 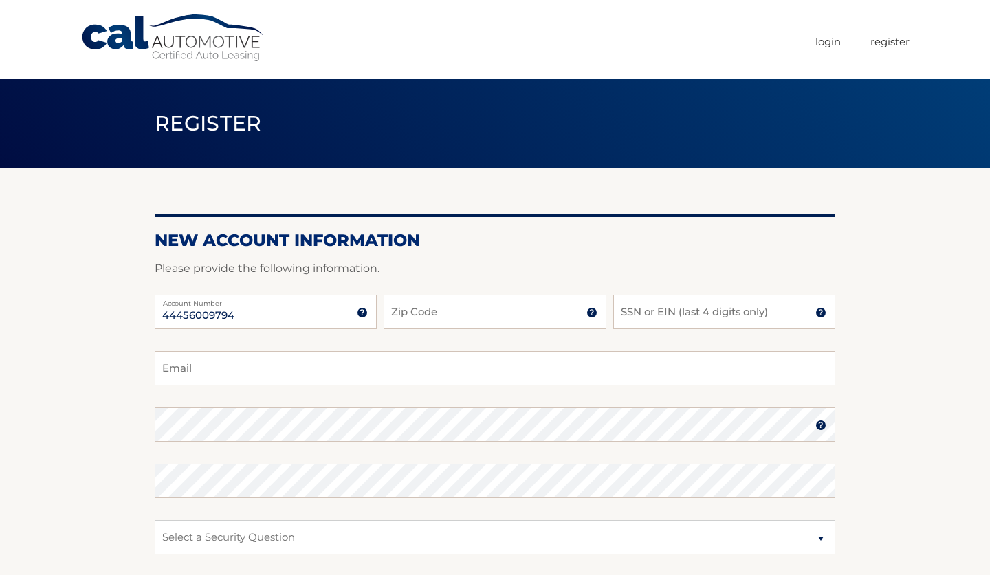 What do you see at coordinates (724, 312) in the screenshot?
I see `input: SSN or EIN (last 4 digits only)` at bounding box center [724, 312].